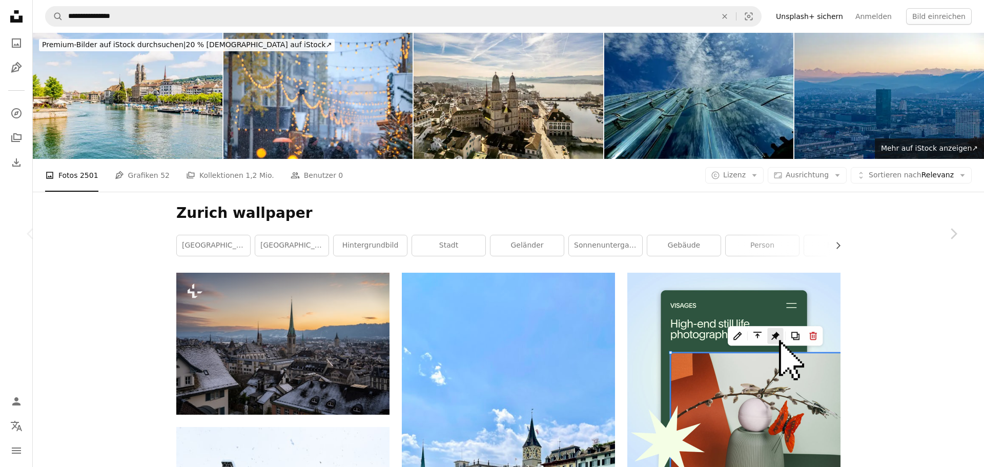 Image resolution: width=984 pixels, height=467 pixels. Describe the element at coordinates (114, 45) in the screenshot. I see `span: Premium-Bilder auf iStock durchsuchen |` at that location.